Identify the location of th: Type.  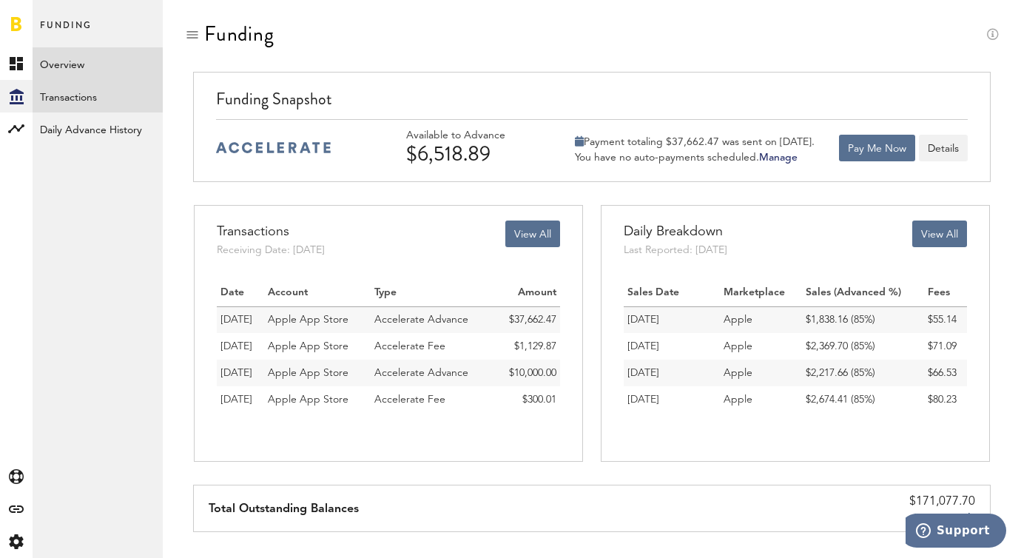
(432, 293).